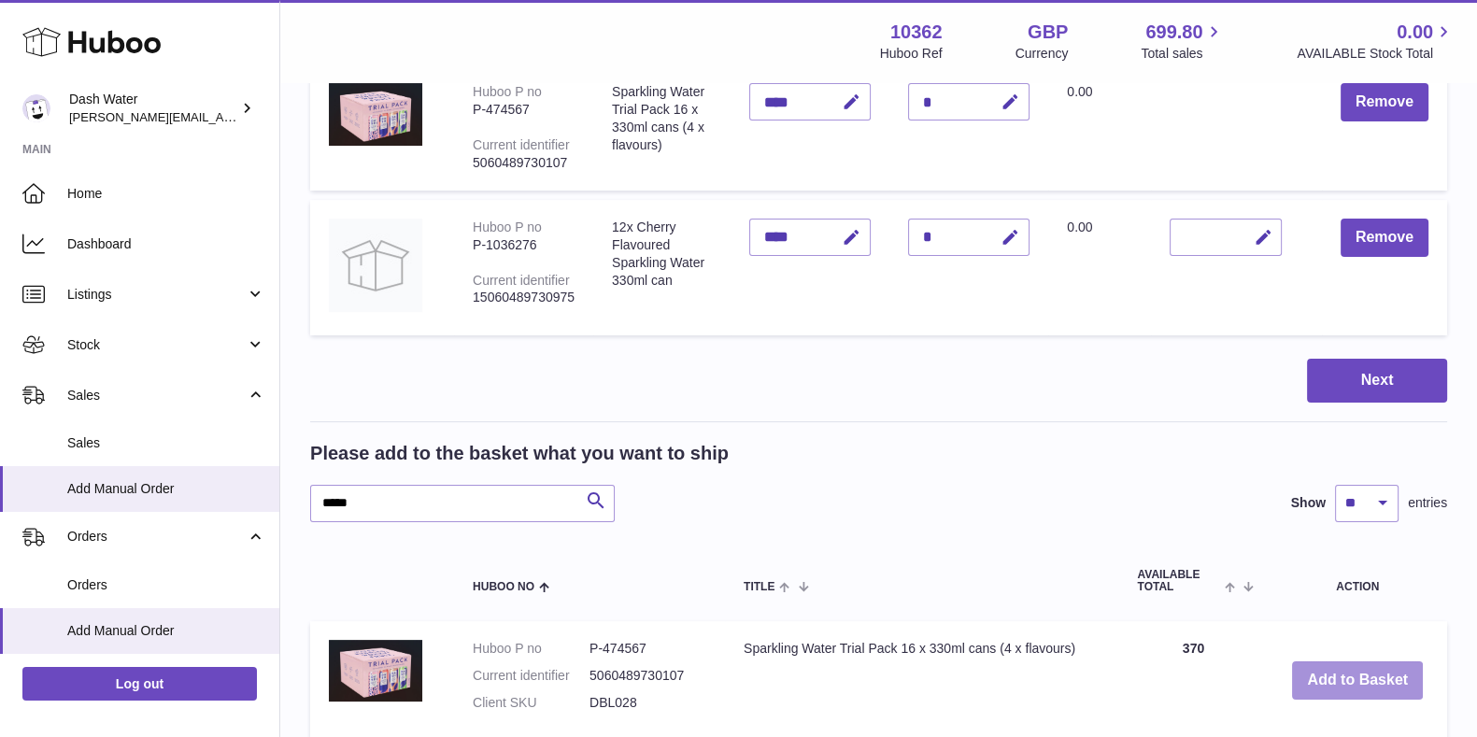 This screenshot has height=737, width=1477. What do you see at coordinates (523, 297) in the screenshot?
I see `div: 15060489730975` at bounding box center [523, 297].